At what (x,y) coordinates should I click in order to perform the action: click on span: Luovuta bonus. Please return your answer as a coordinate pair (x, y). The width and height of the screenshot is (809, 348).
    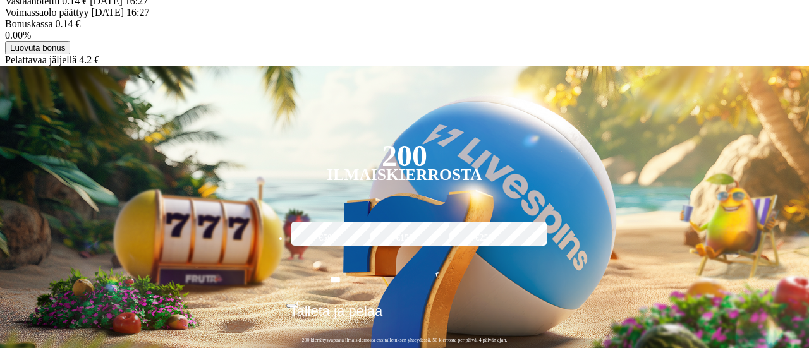
    Looking at the image, I should click on (37, 47).